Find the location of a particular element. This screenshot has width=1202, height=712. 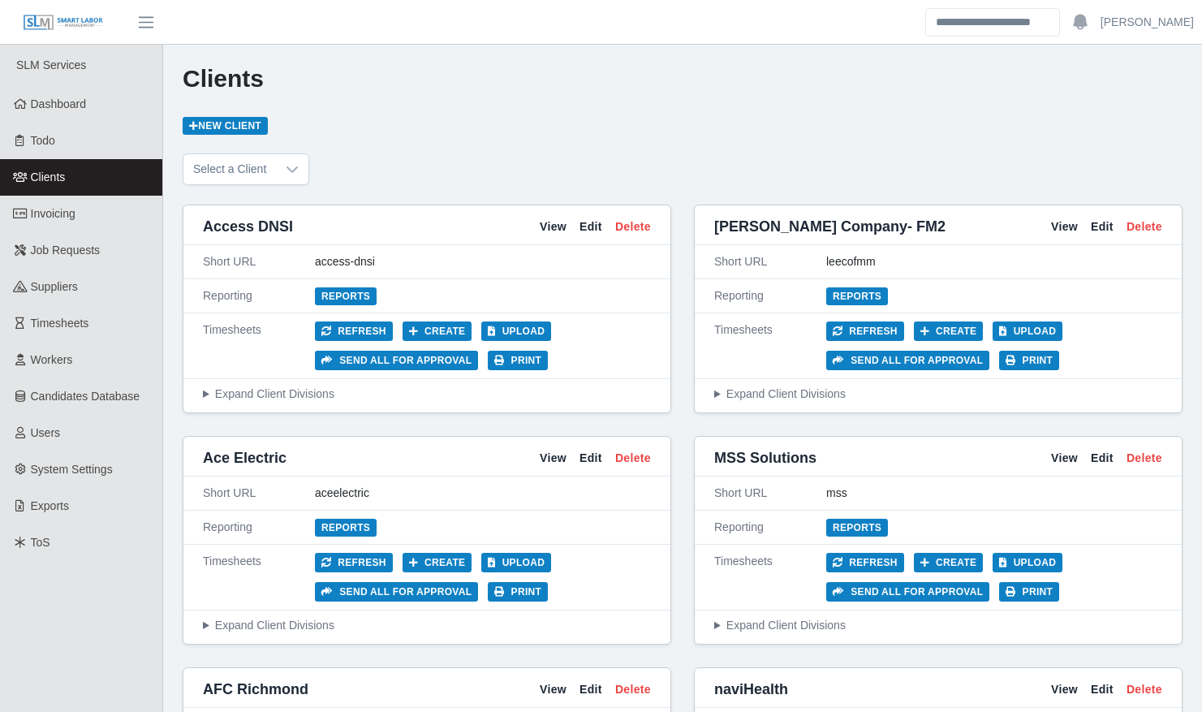

a: New Client is located at coordinates (225, 126).